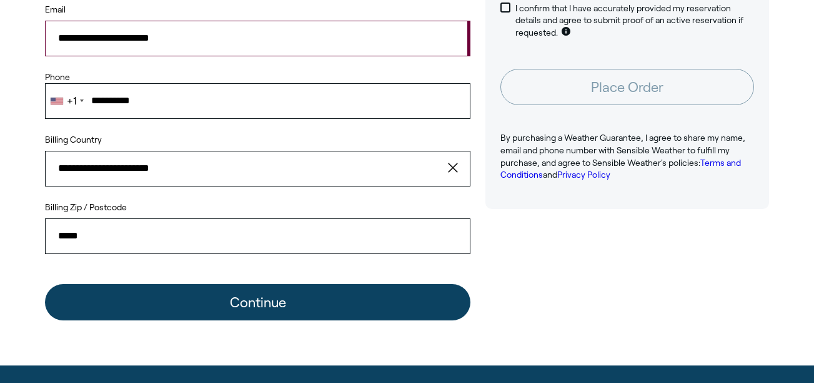  I want to click on p: By purchasing a Weather Guarantee, I agree to share my name, email and phone number with Sensible..., so click(628, 156).